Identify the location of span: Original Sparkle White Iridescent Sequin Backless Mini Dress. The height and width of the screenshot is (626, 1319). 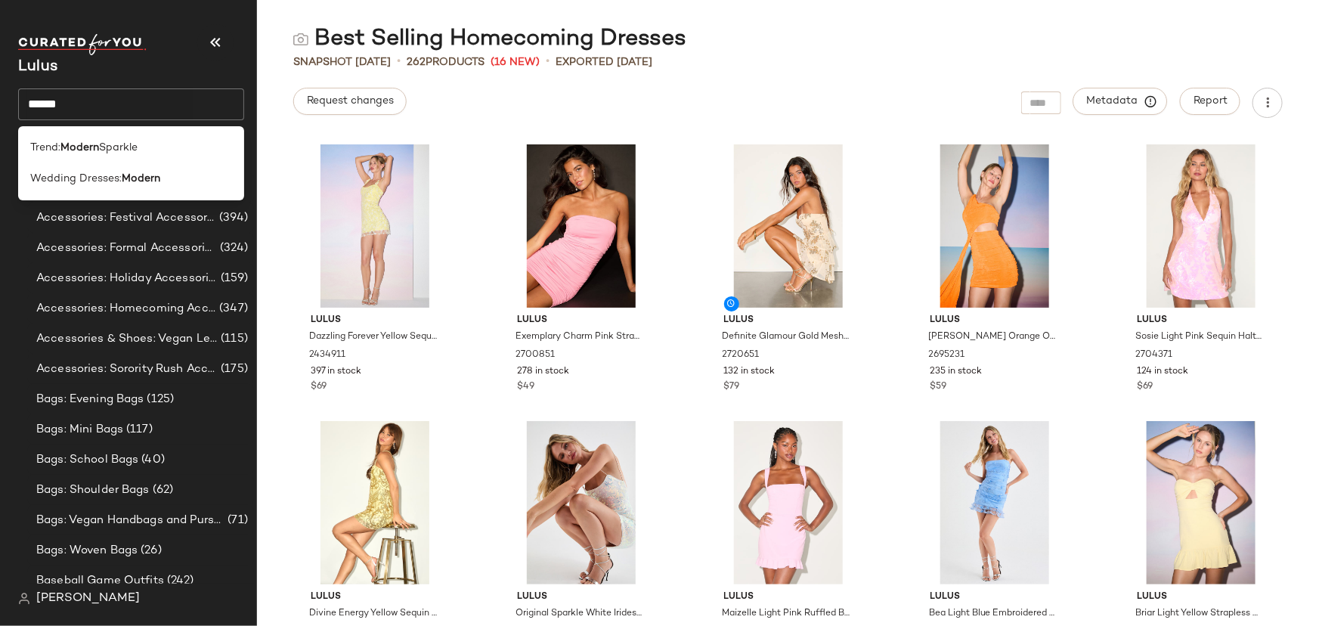
(580, 614).